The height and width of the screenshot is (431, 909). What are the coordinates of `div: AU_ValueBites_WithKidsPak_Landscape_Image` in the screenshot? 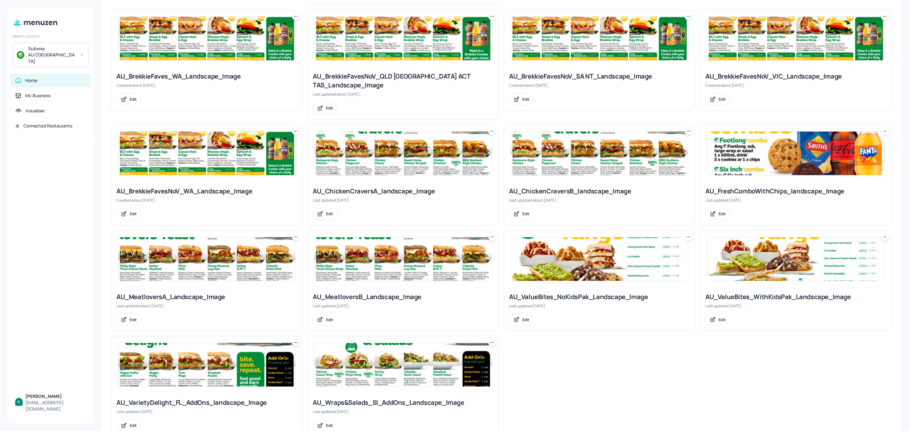 It's located at (795, 297).